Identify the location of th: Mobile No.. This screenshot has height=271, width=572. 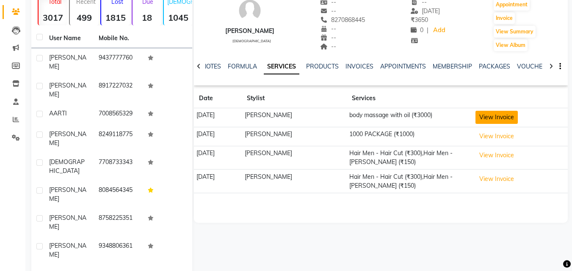
(118, 38).